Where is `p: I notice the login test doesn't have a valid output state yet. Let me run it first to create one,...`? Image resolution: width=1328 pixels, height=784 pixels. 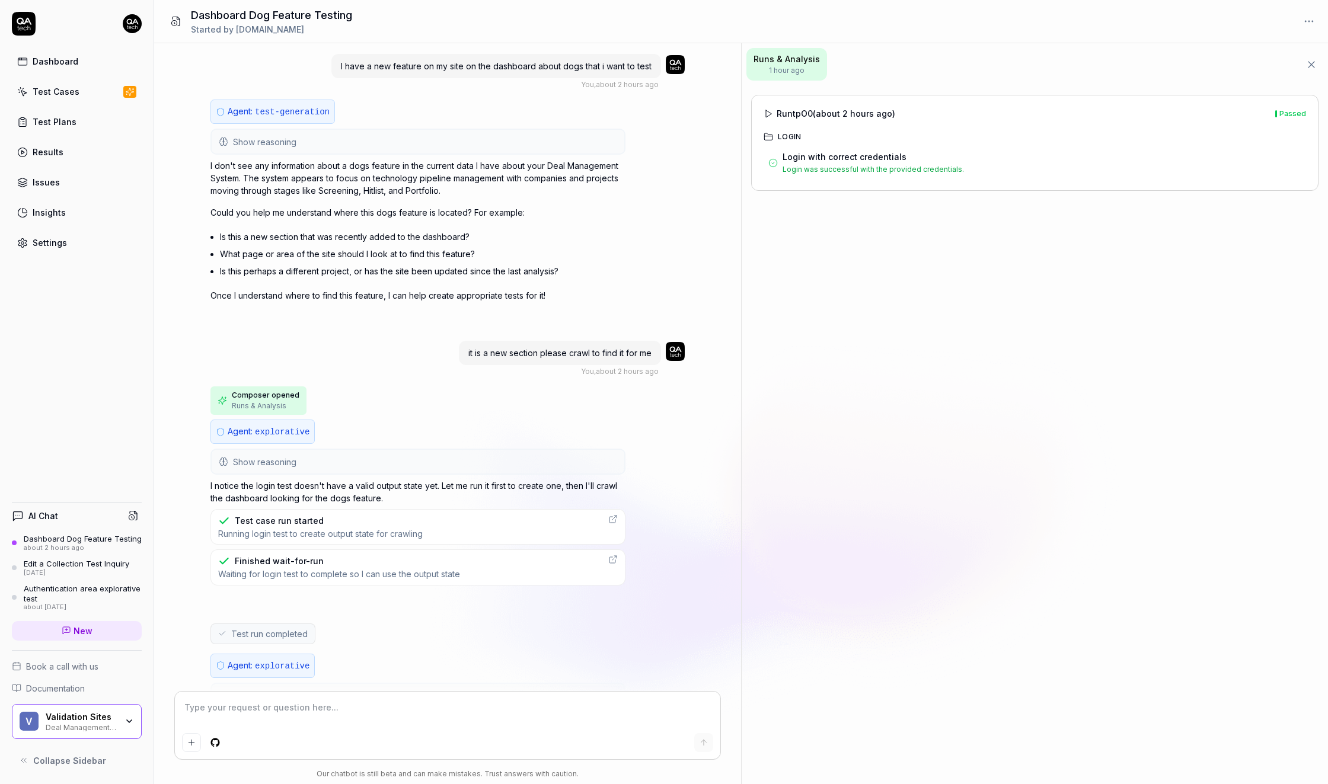
p: I notice the login test doesn't have a valid output state yet. Let me run it first to create one,... is located at coordinates (418, 492).